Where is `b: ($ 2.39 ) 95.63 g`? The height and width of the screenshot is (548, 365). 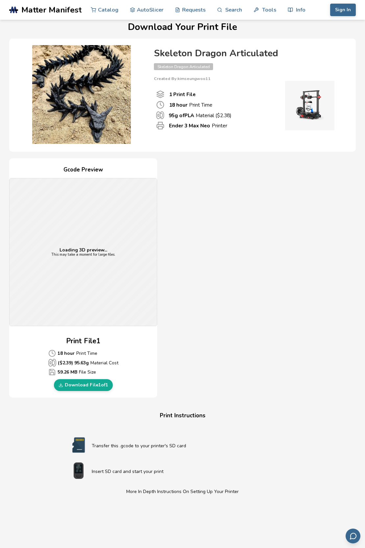 b: ($ 2.39 ) 95.63 g is located at coordinates (73, 362).